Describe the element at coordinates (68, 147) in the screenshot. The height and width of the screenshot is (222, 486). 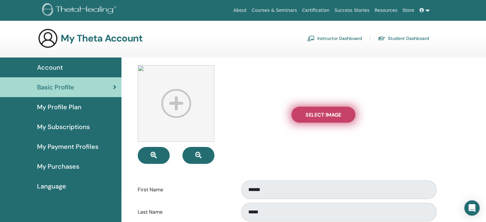
I see `span: My Payment Profiles` at that location.